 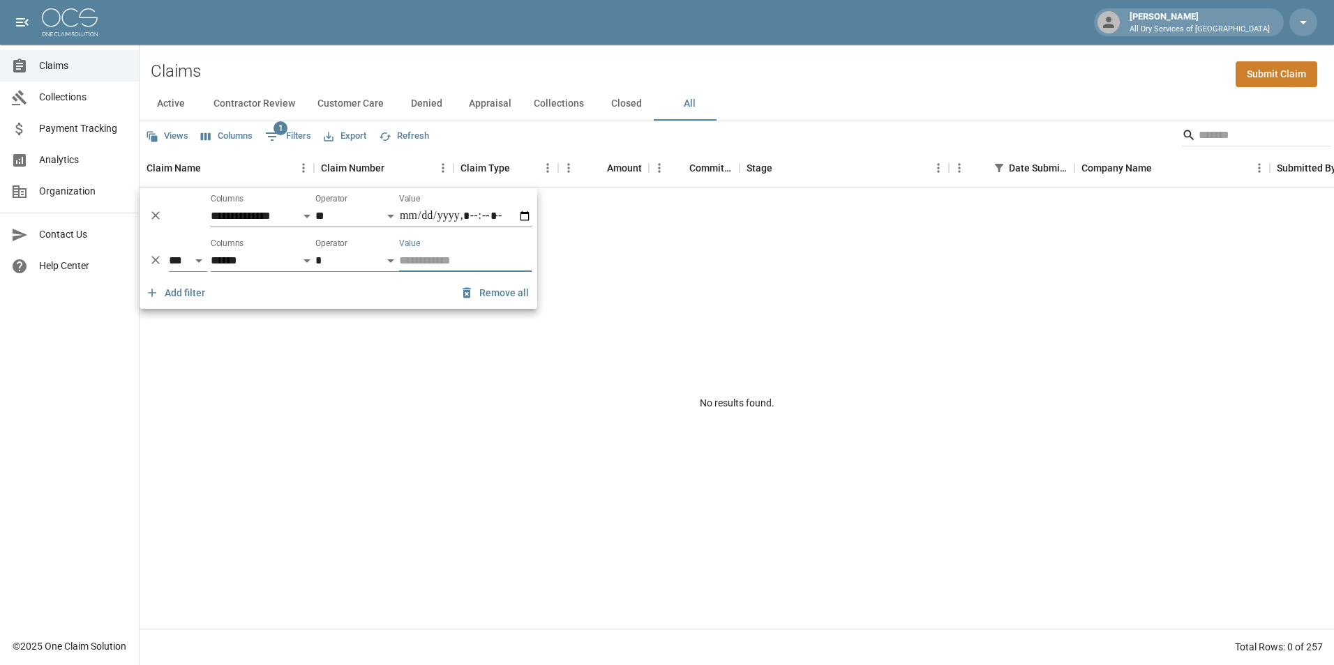 I want to click on span: Collections, so click(x=83, y=97).